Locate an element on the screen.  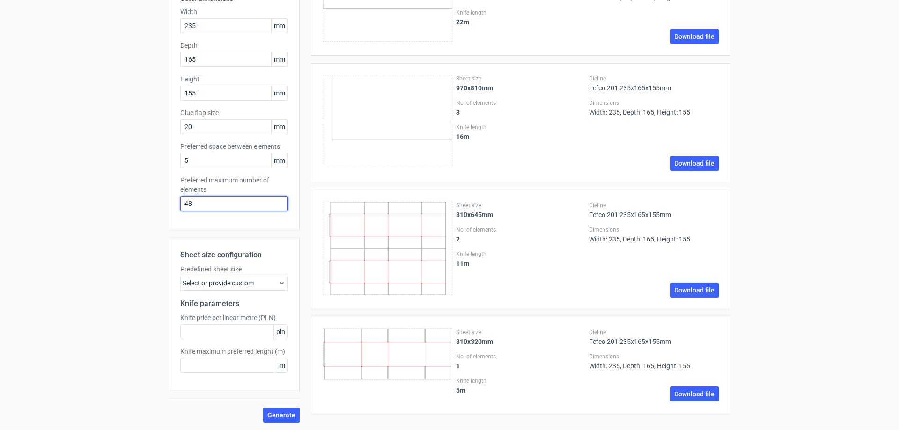
strong: 1 is located at coordinates (458, 366).